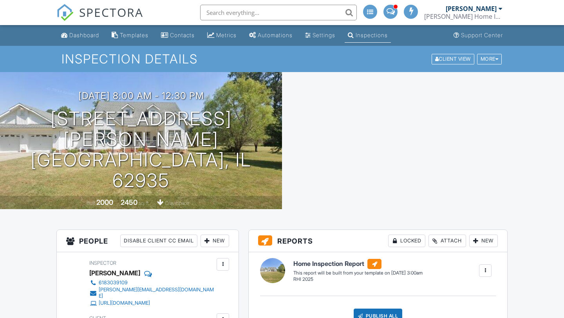  I want to click on span: Built, so click(91, 203).